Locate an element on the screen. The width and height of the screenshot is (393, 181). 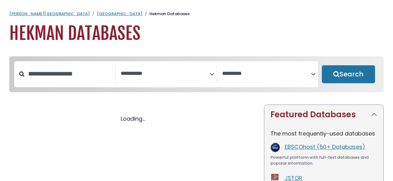
div: Powerful platform with full-text databases and popular information. is located at coordinates (324, 160).